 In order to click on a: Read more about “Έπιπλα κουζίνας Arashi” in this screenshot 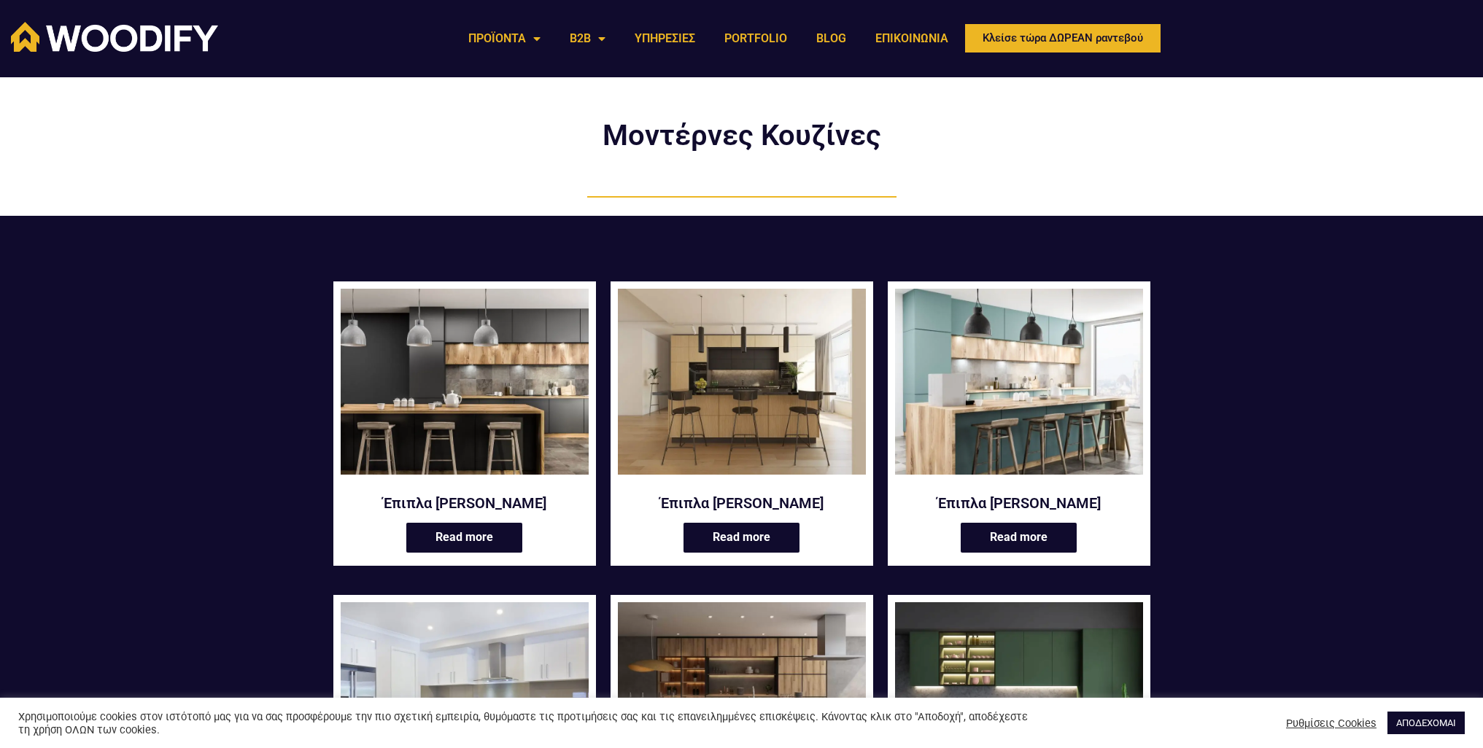, I will do `click(741, 537)`.